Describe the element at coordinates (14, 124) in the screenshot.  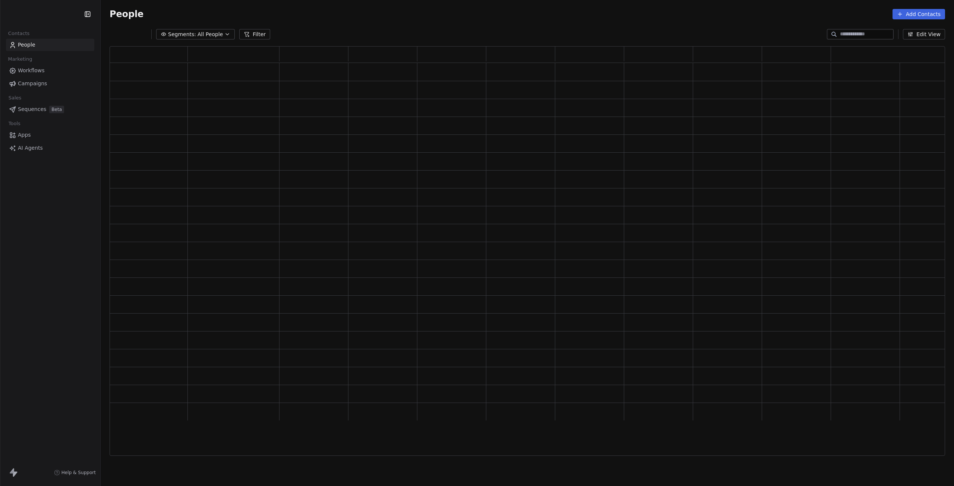
I see `span: Tools` at that location.